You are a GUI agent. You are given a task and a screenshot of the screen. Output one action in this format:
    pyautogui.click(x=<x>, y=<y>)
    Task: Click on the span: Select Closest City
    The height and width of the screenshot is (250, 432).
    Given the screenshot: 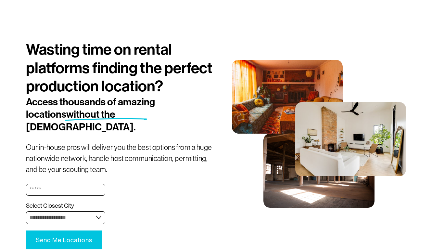 What is the action you would take?
    pyautogui.click(x=50, y=206)
    